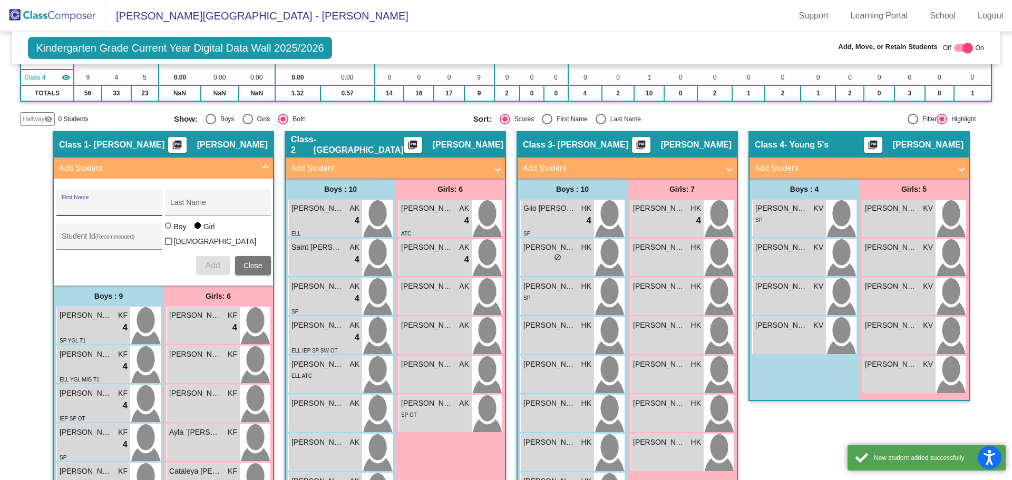  Describe the element at coordinates (979, 48) in the screenshot. I see `span: On` at that location.